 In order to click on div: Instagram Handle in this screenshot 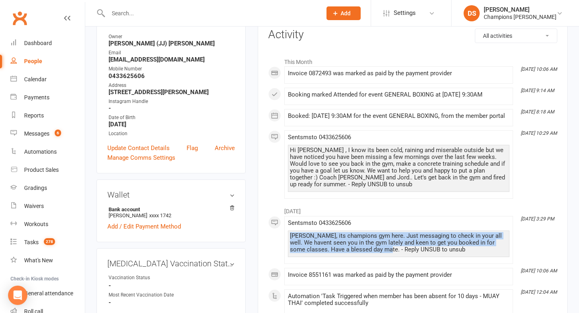, I will do `click(172, 101)`.